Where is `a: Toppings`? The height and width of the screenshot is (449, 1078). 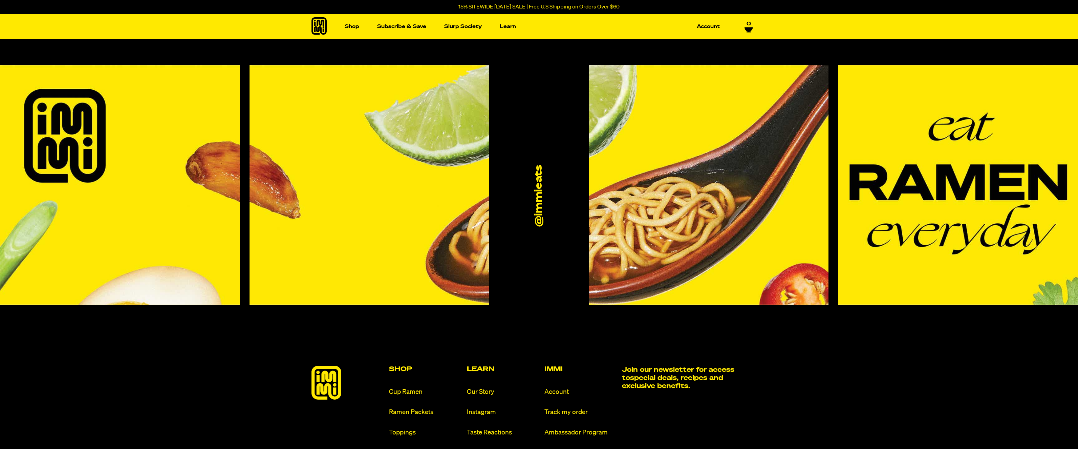
a: Toppings is located at coordinates (425, 433).